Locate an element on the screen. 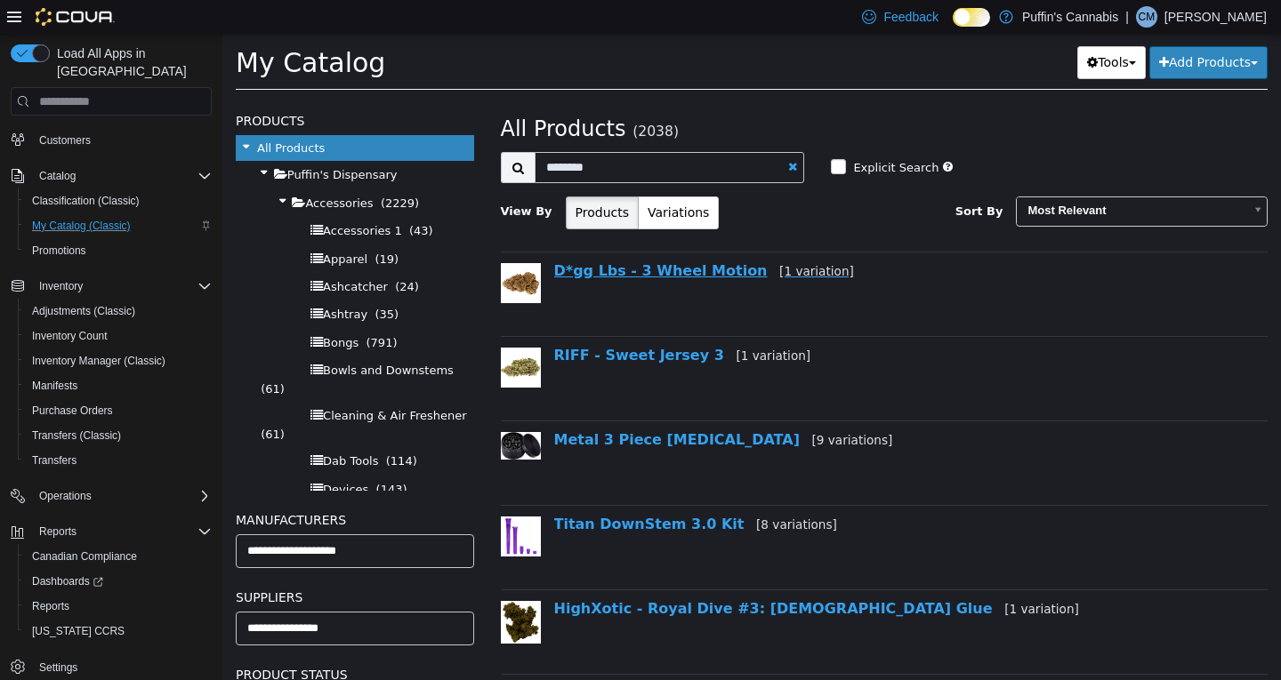 The image size is (1281, 680). a: Inventory Manager (Classic) is located at coordinates (99, 361).